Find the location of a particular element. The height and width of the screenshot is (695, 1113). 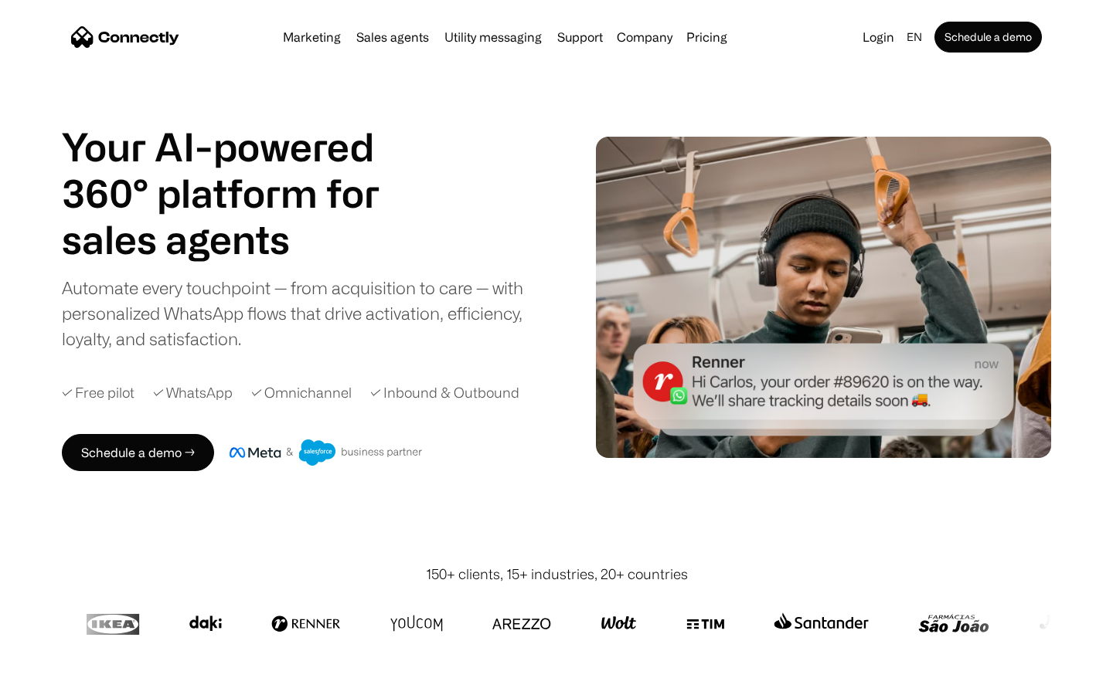

aside: Language selected: English is located at coordinates (54, 678).